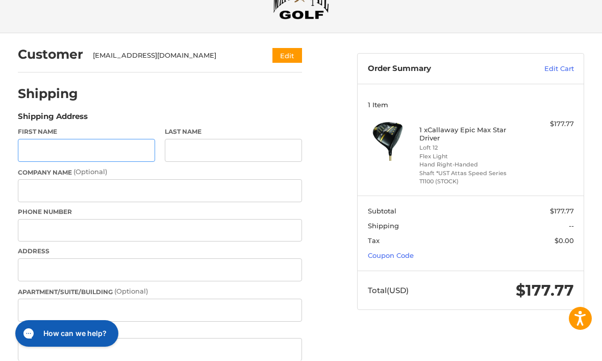  I want to click on h4: 1 x Callaway Epic Max Star Driver, so click(470, 134).